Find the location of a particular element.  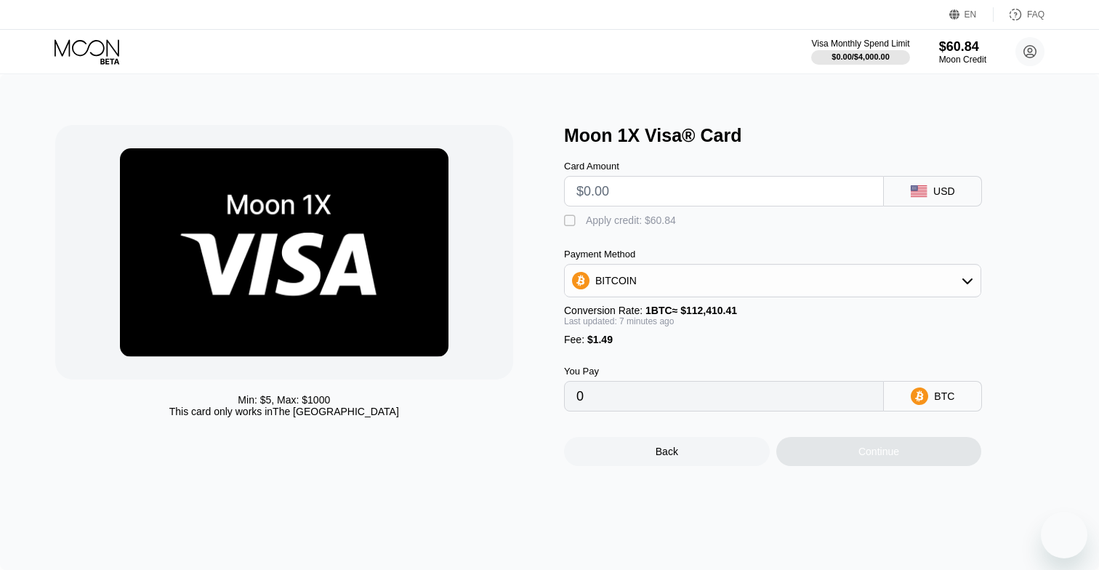

div: EN is located at coordinates (971, 15).